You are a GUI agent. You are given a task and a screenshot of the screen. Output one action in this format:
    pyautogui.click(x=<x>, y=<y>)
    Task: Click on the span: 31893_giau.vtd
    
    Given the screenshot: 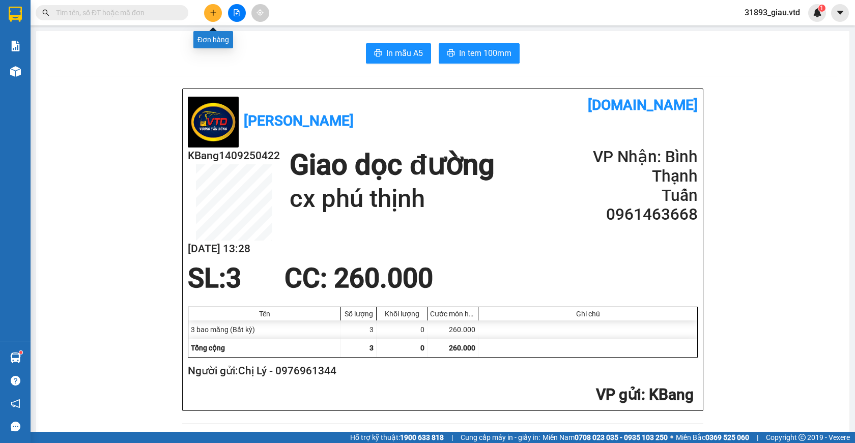 What is the action you would take?
    pyautogui.click(x=772, y=12)
    